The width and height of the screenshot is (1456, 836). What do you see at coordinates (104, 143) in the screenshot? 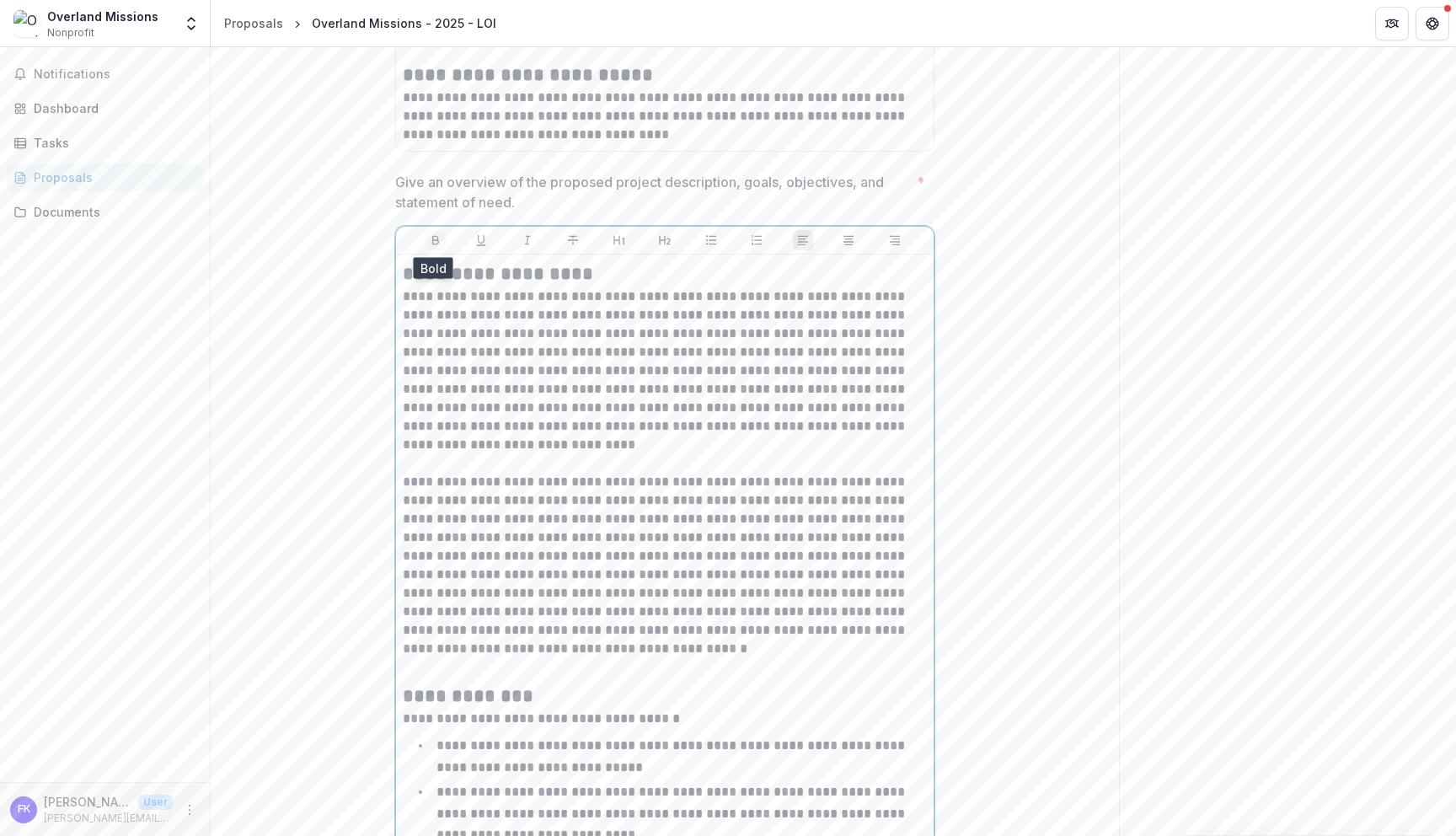
I see `a: Tasks` at bounding box center [104, 143].